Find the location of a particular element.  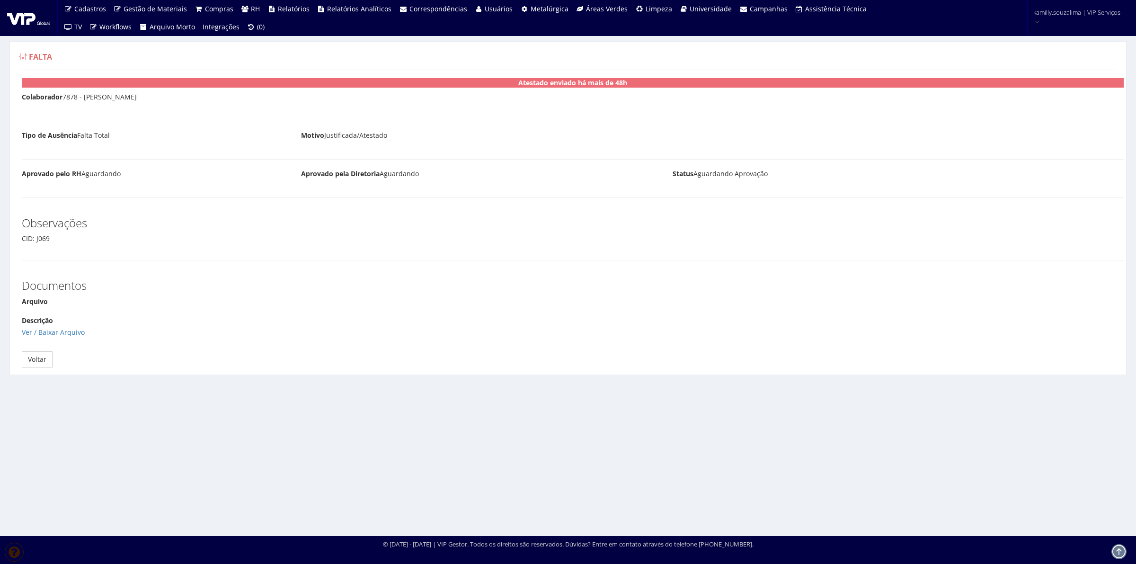

span: kamilly.souzalima | VIP Serviços is located at coordinates (1077, 12).